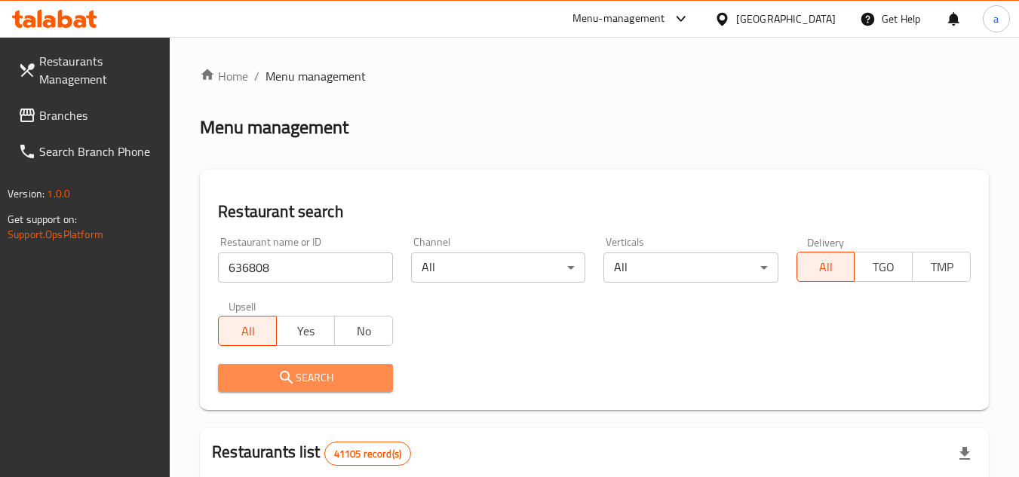  I want to click on button: TGO, so click(883, 267).